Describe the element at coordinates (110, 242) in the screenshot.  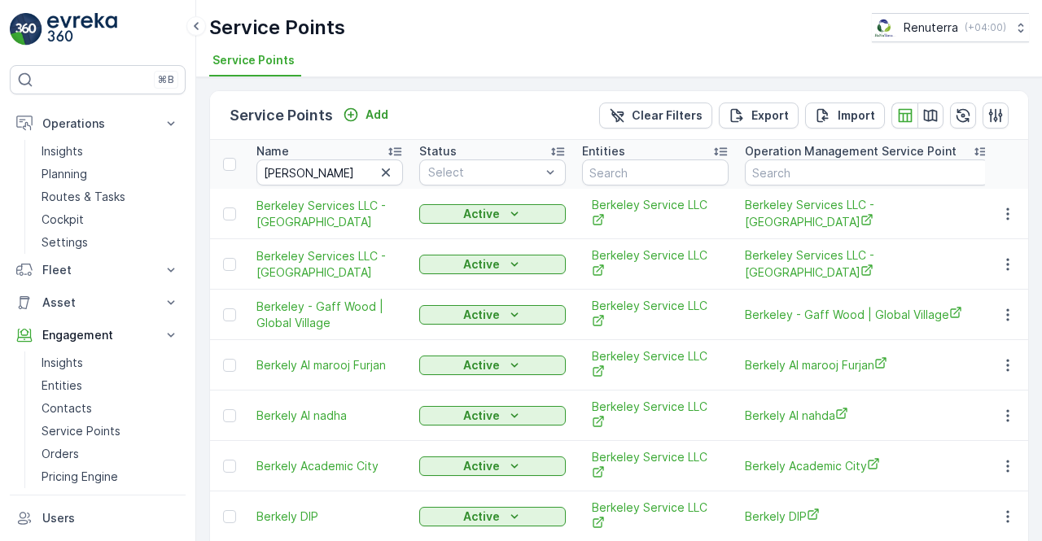
I see `a: Settings` at that location.